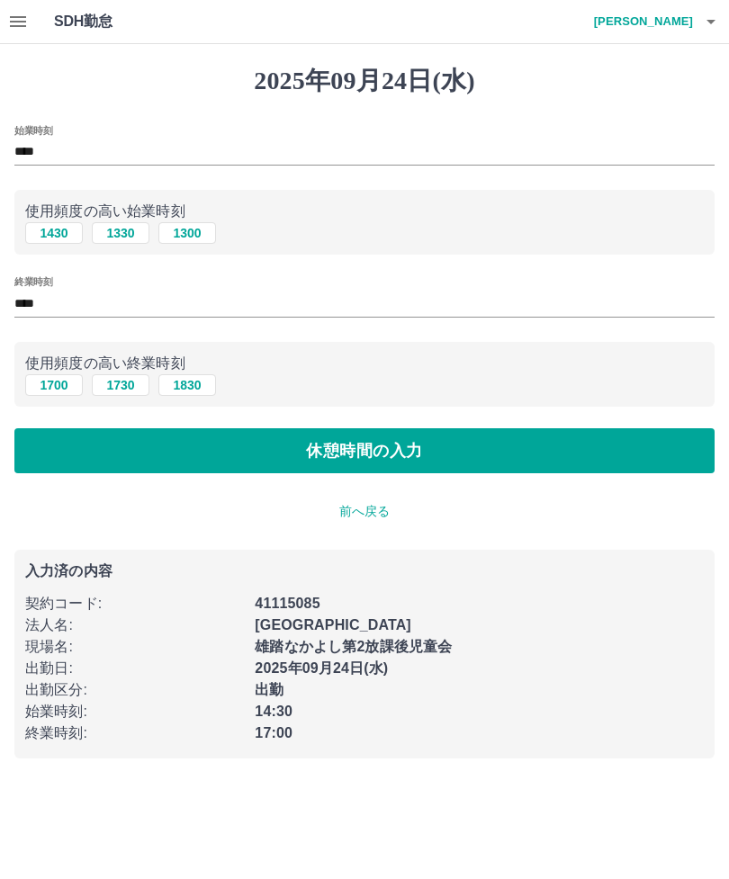  What do you see at coordinates (364, 511) in the screenshot?
I see `p: 前へ戻る` at bounding box center [364, 511].